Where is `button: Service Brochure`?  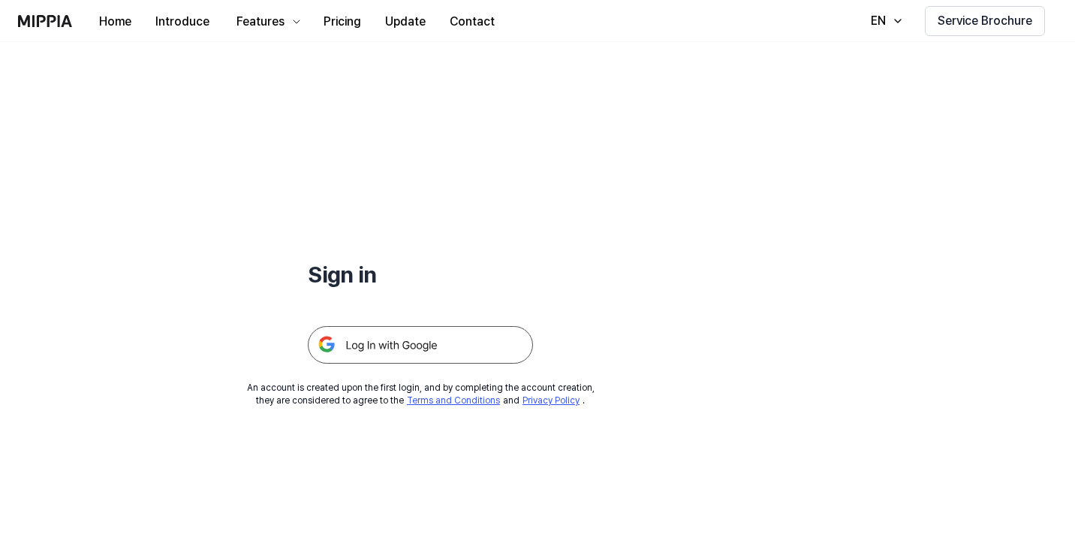 button: Service Brochure is located at coordinates (985, 21).